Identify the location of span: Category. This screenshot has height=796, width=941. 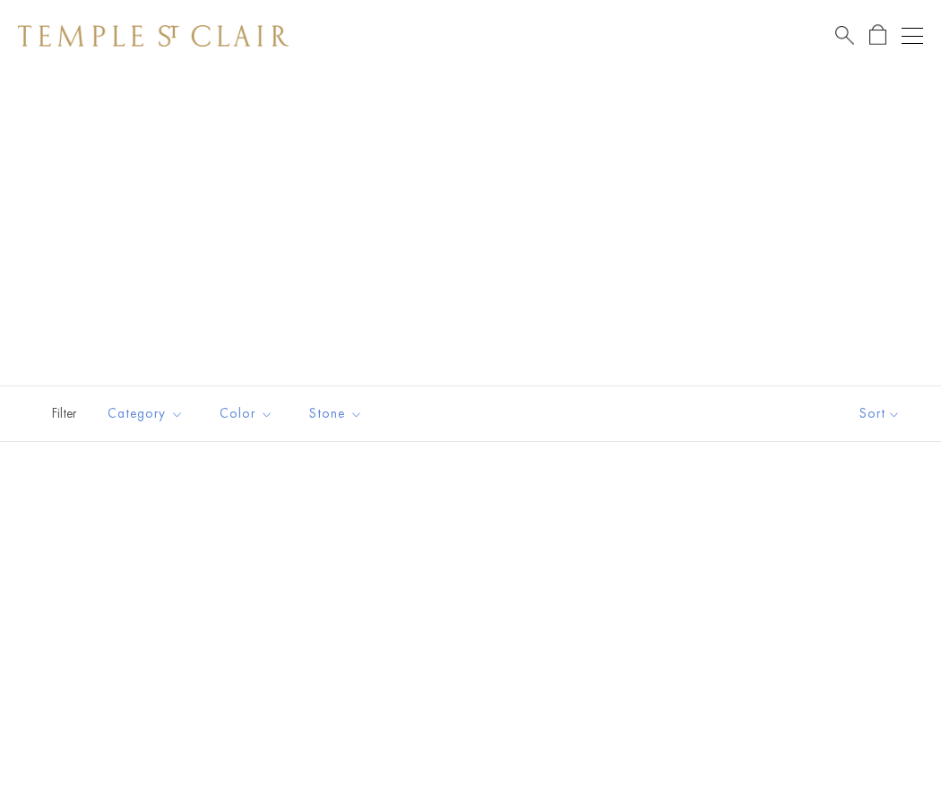
(148, 413).